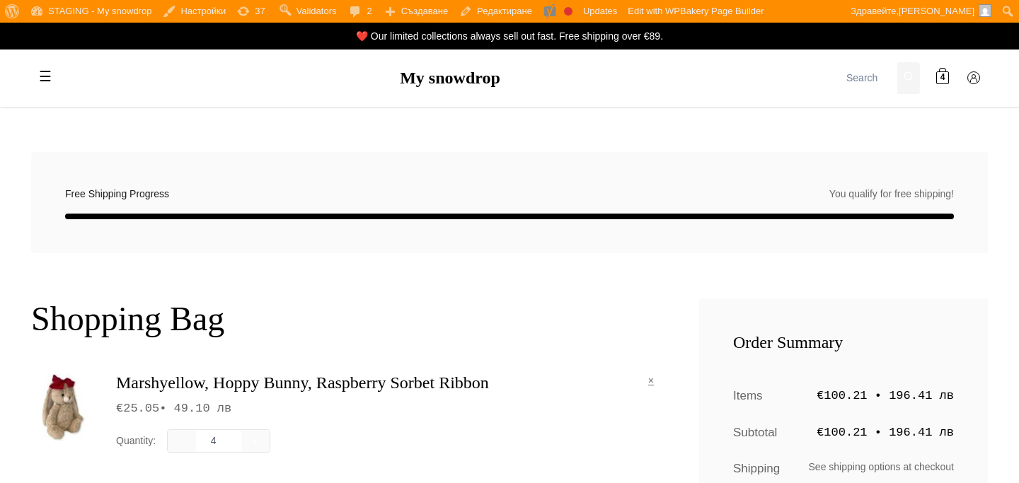 Image resolution: width=1019 pixels, height=483 pixels. I want to click on span: You qualify for free shipping!, so click(892, 194).